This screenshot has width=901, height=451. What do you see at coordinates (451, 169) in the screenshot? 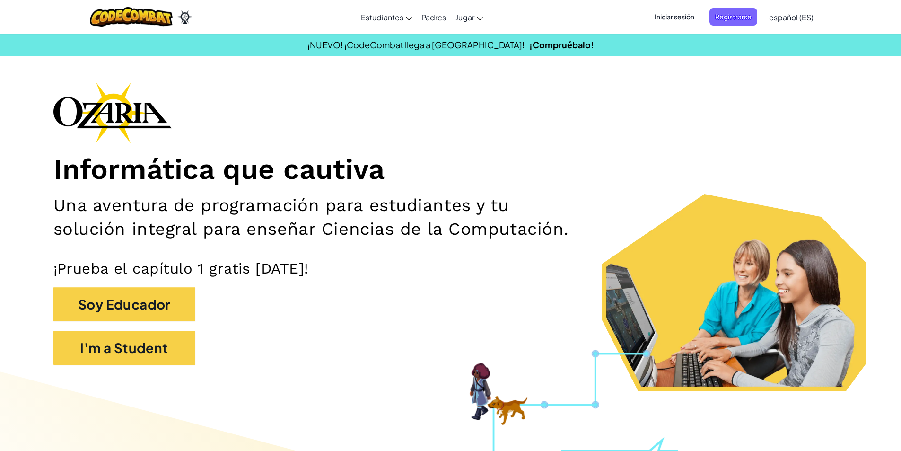
I see `h1: Informática que cautiva` at bounding box center [451, 169].